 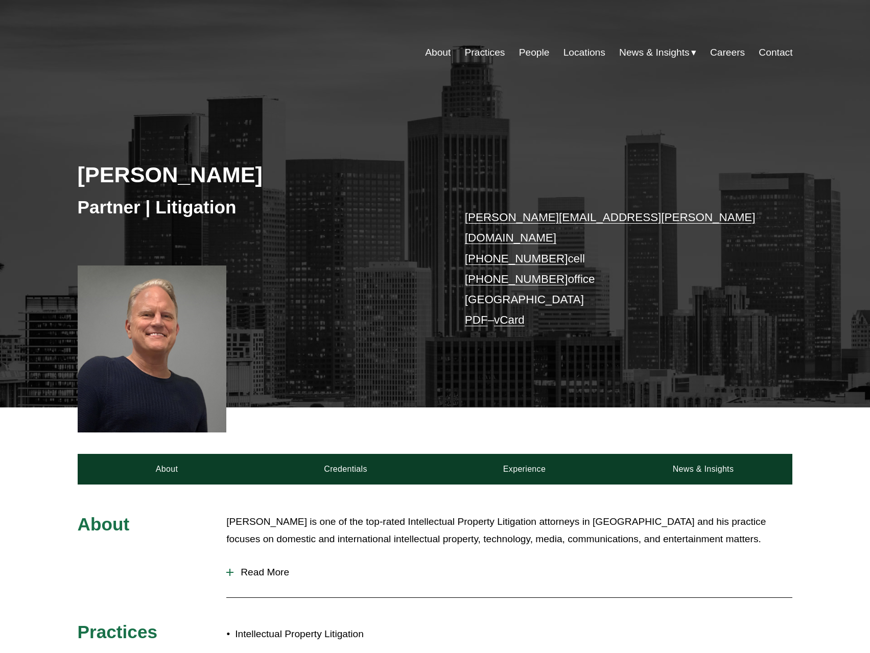 I want to click on span: Practices, so click(x=117, y=632).